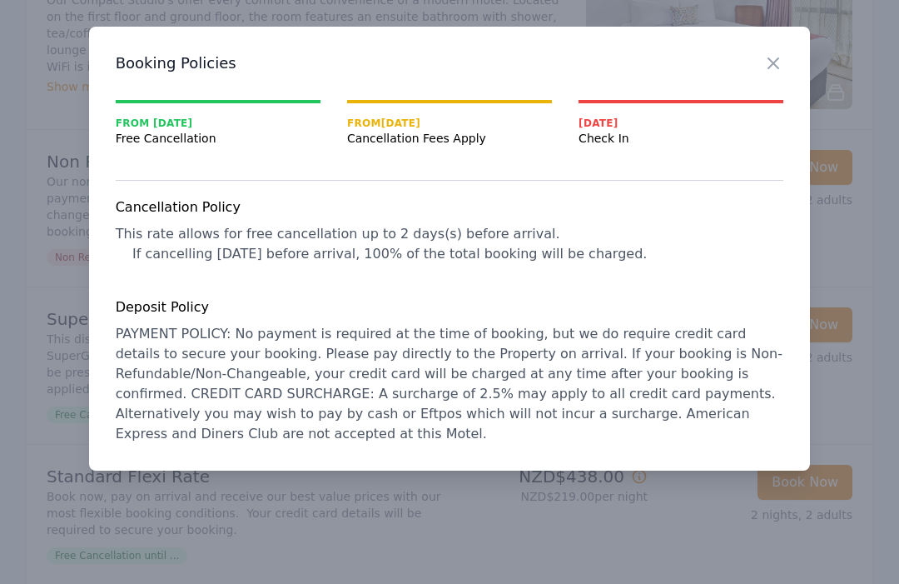 This screenshot has height=584, width=899. What do you see at coordinates (450, 307) in the screenshot?
I see `h4: Deposit Policy` at bounding box center [450, 307].